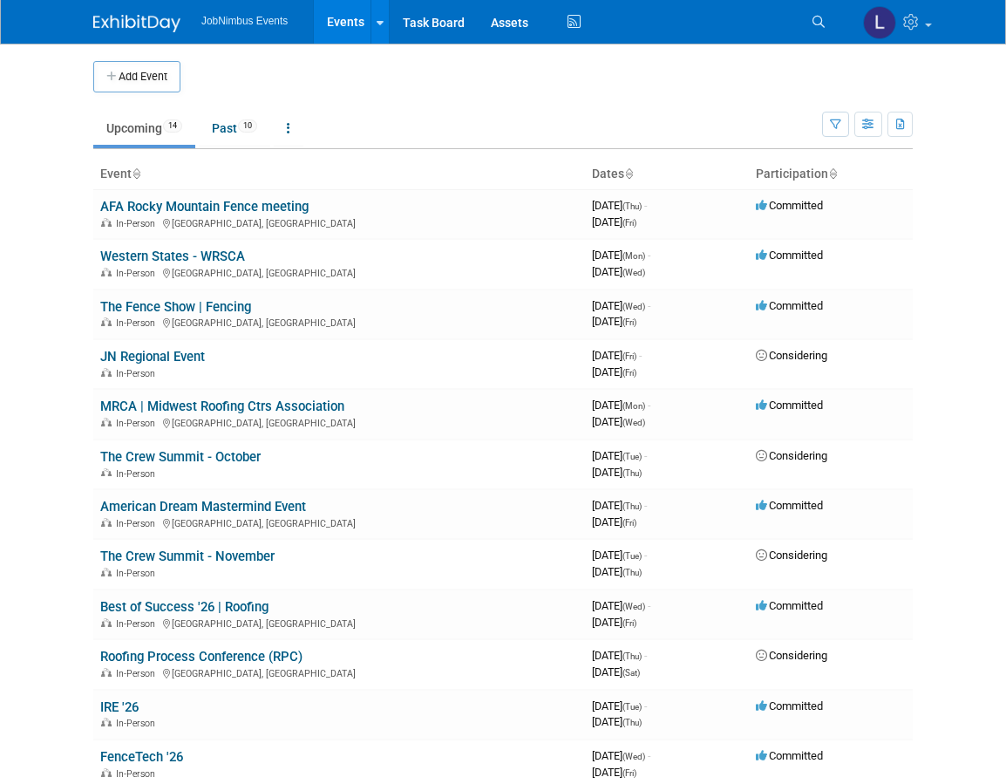  What do you see at coordinates (141, 757) in the screenshot?
I see `a: FenceTech '26` at bounding box center [141, 757].